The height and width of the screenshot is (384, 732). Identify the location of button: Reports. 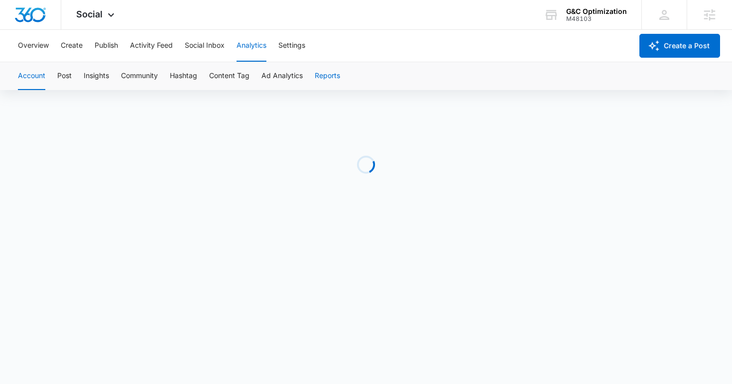
(327, 76).